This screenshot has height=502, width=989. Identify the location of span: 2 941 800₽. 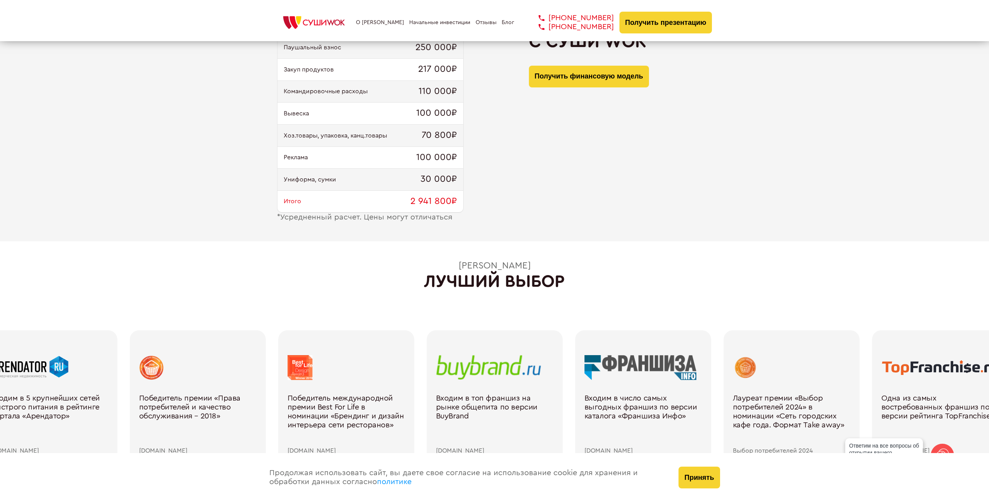
(434, 202).